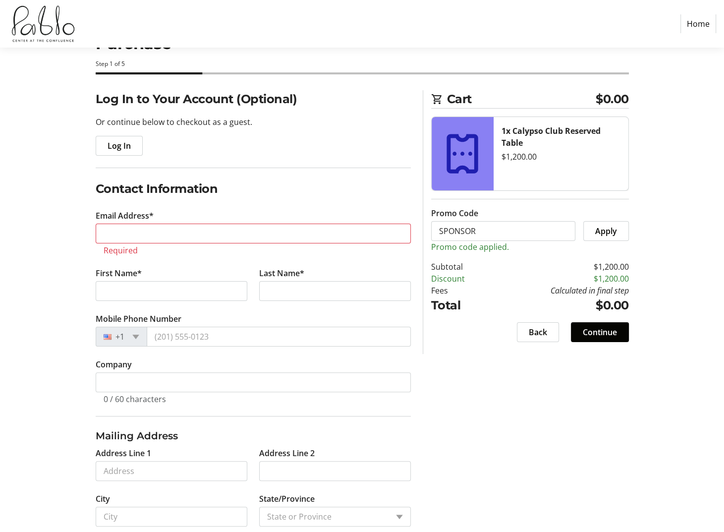 The height and width of the screenshot is (532, 724). I want to click on label: Promo Code, so click(454, 213).